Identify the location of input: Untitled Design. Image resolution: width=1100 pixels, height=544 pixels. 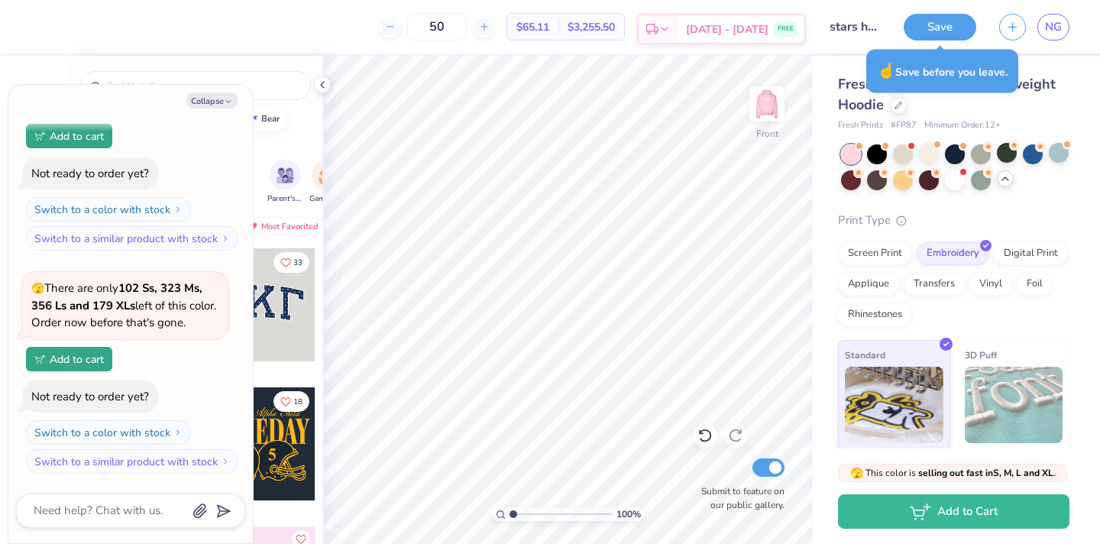
(855, 27).